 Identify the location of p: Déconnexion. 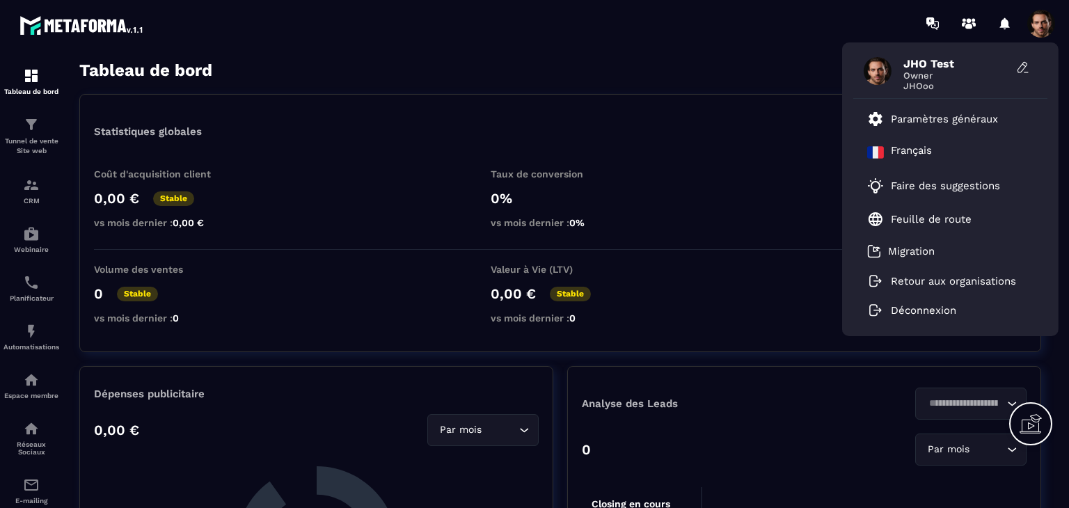
(923, 310).